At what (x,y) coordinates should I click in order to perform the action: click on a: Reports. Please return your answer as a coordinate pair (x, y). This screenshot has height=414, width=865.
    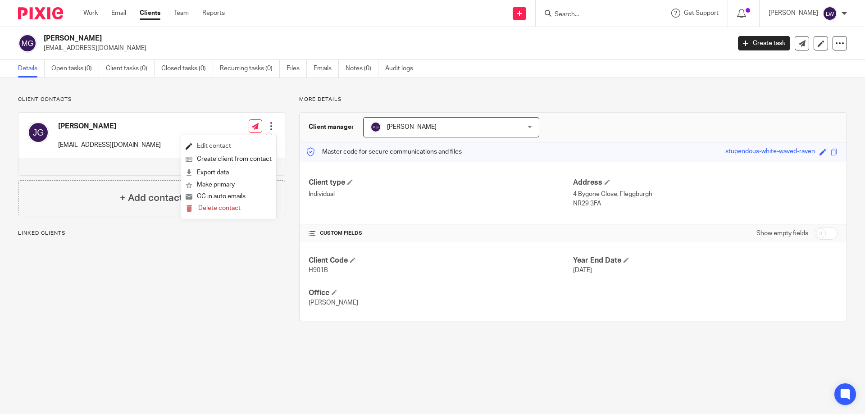
    Looking at the image, I should click on (213, 13).